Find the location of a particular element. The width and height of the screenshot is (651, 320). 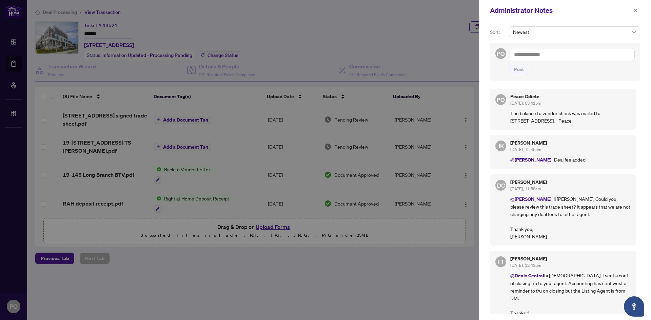

span: DC is located at coordinates (501, 185).